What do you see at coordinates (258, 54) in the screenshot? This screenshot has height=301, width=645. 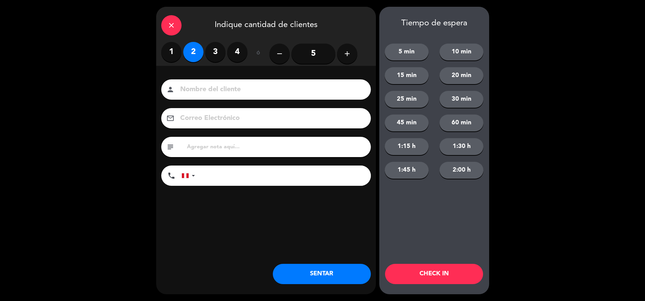 I see `div: ó` at bounding box center [258, 54].